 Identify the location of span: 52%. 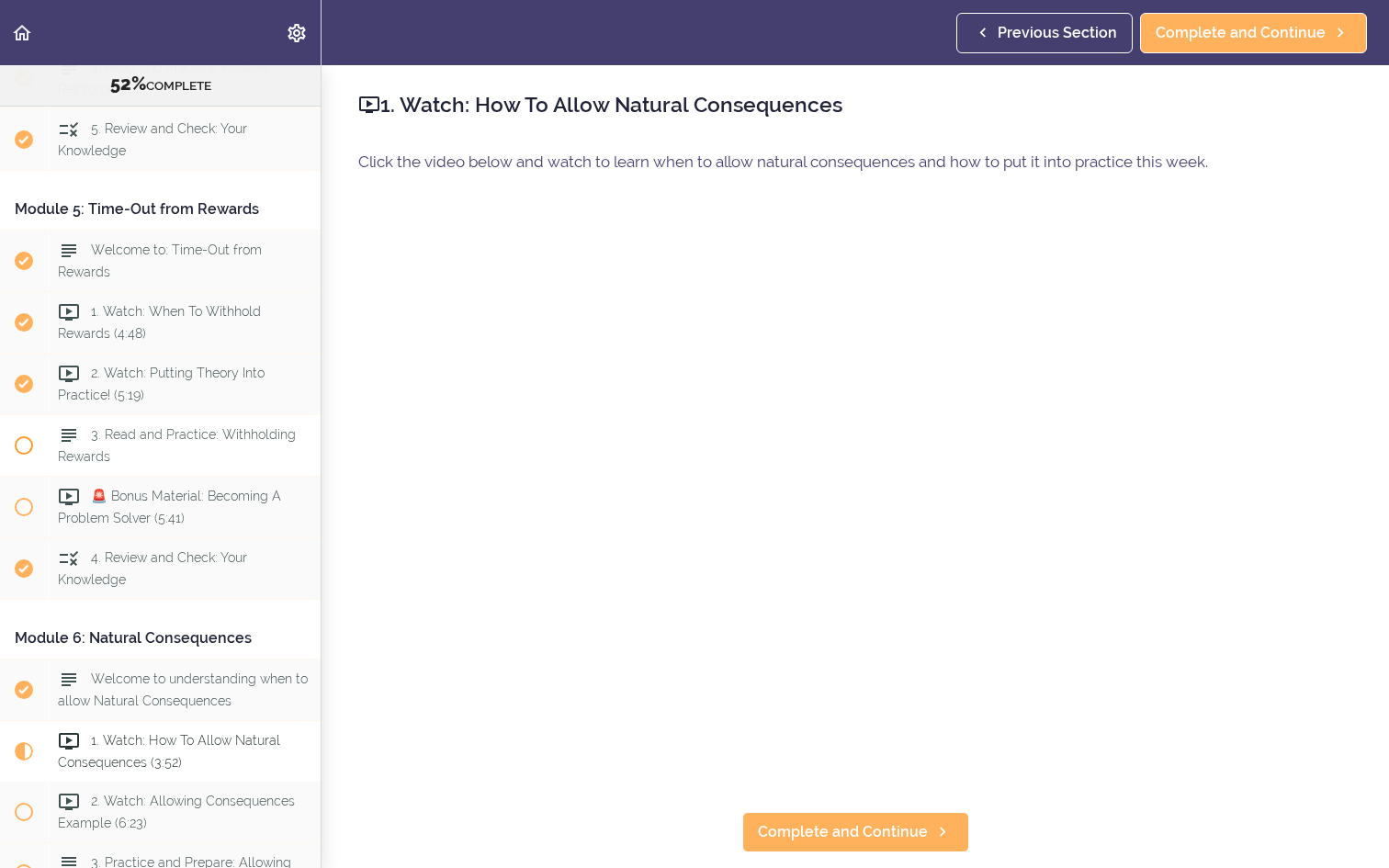
(127, 84).